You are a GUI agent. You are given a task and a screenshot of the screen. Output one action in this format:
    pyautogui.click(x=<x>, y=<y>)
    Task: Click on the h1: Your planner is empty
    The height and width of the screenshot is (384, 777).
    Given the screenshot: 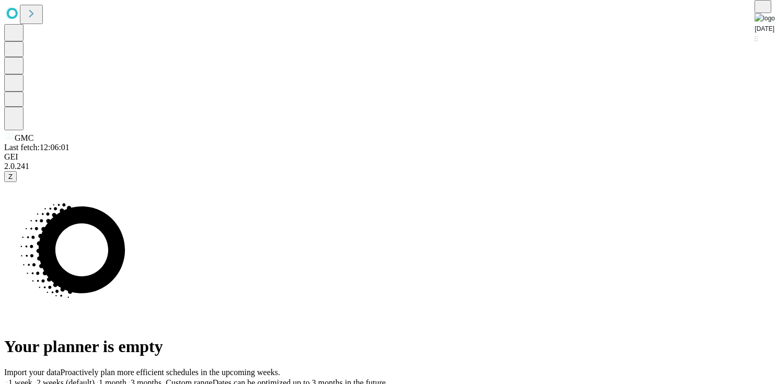 What is the action you would take?
    pyautogui.click(x=388, y=346)
    